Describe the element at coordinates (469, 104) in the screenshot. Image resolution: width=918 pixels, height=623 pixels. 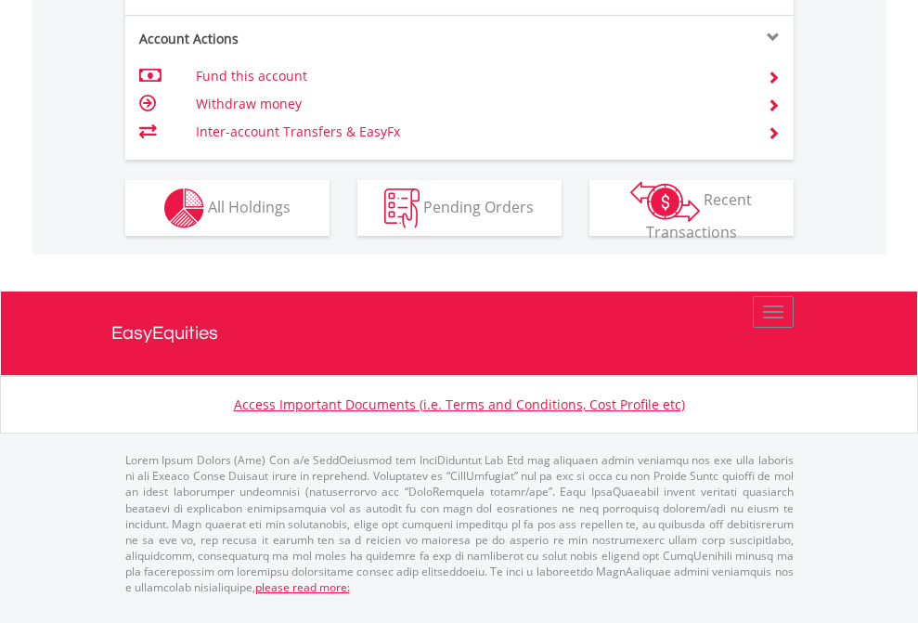
I see `td: Withdraw money` at that location.